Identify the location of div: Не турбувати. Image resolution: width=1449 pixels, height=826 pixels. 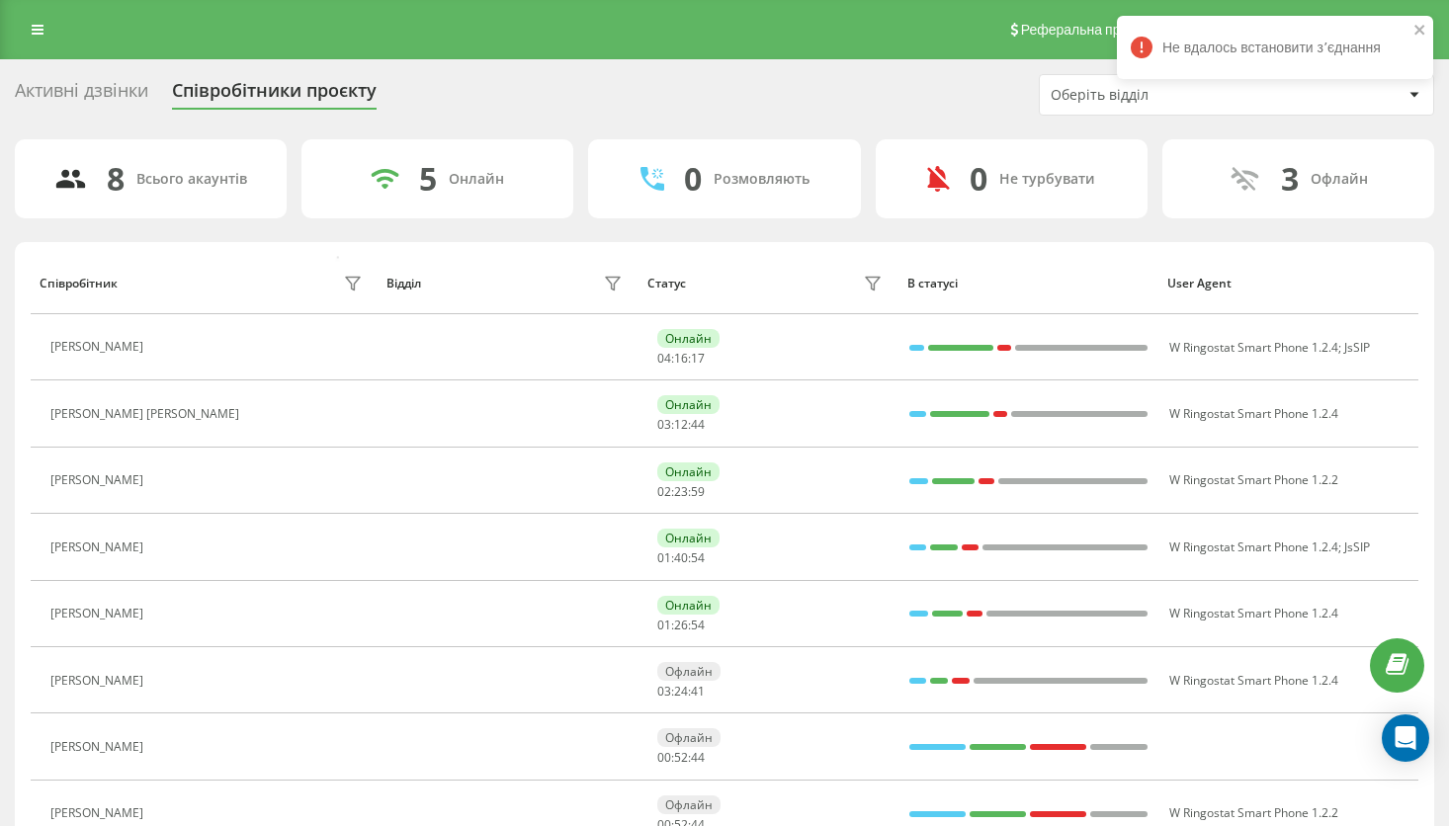
(1046, 179).